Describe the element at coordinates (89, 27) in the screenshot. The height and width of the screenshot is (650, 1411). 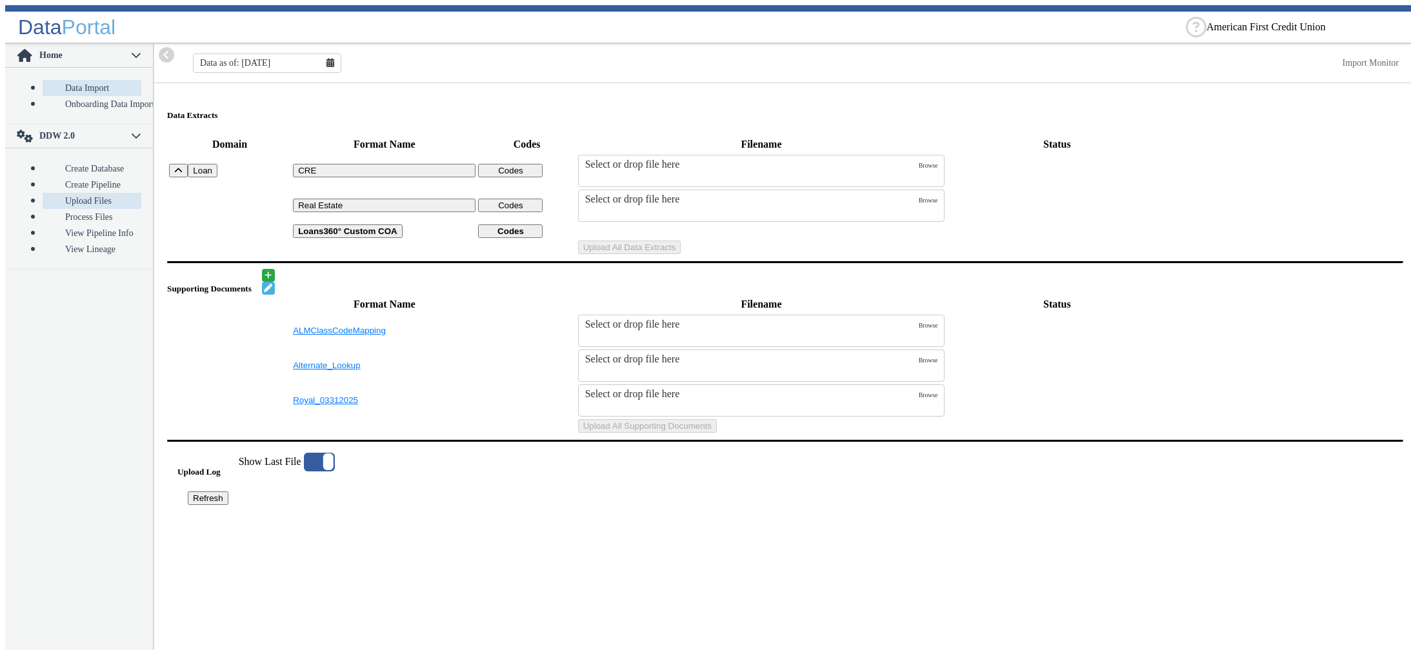
I see `span: Portal` at that location.